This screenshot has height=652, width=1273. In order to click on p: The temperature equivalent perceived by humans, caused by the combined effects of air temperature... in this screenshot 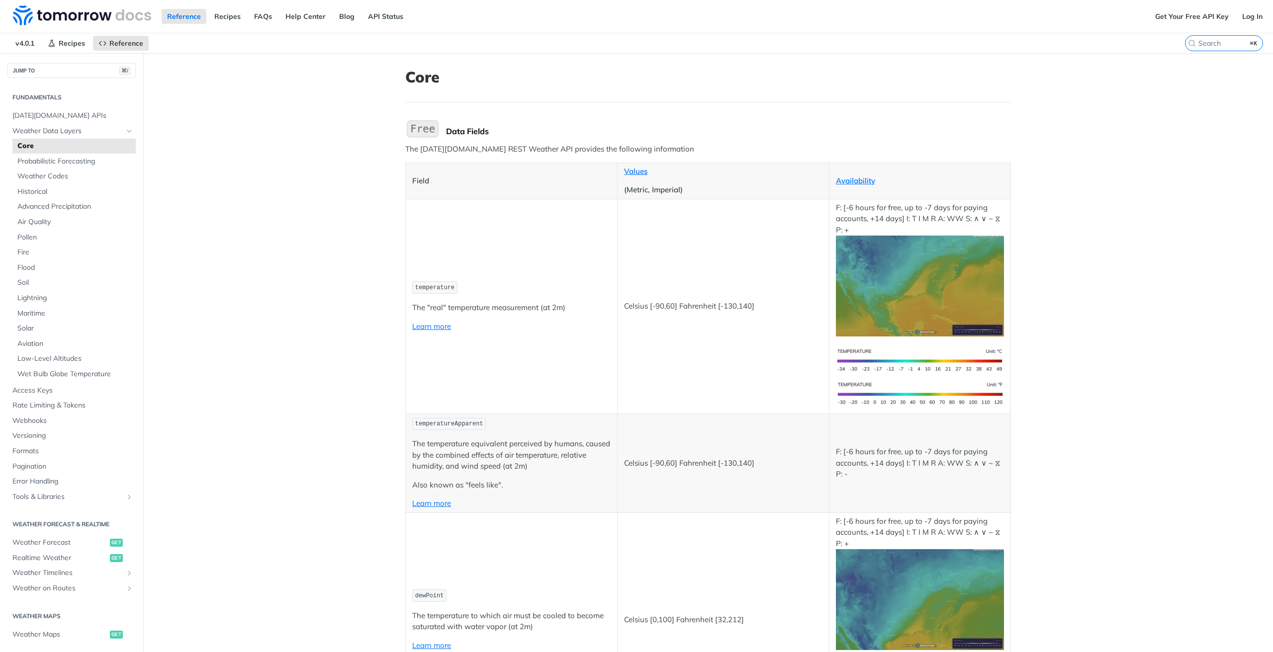, I will do `click(511, 455)`.